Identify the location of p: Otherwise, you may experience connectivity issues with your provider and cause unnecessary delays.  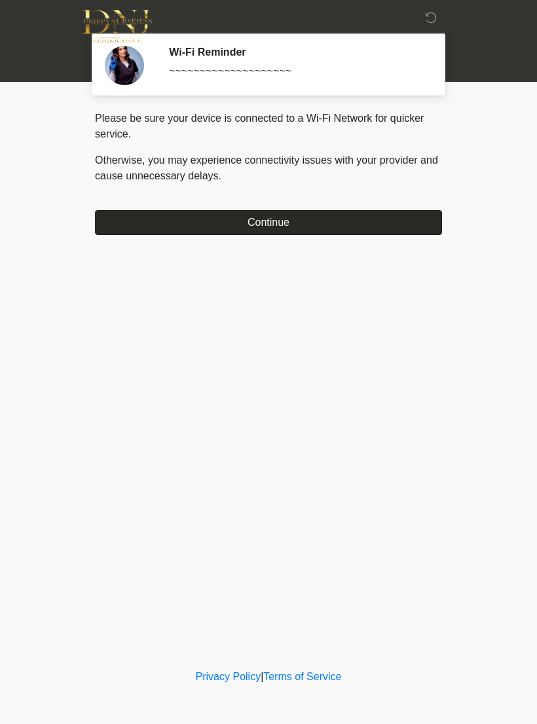
(268, 168).